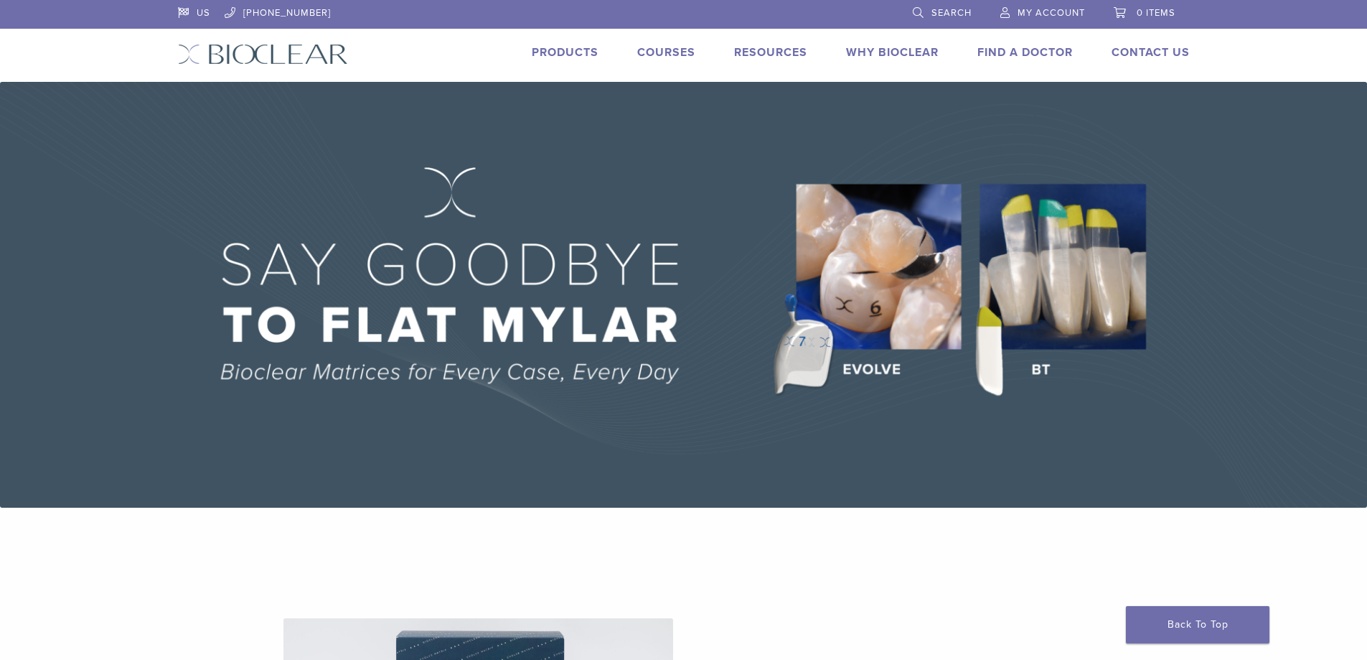  I want to click on span: 0 items, so click(1156, 13).